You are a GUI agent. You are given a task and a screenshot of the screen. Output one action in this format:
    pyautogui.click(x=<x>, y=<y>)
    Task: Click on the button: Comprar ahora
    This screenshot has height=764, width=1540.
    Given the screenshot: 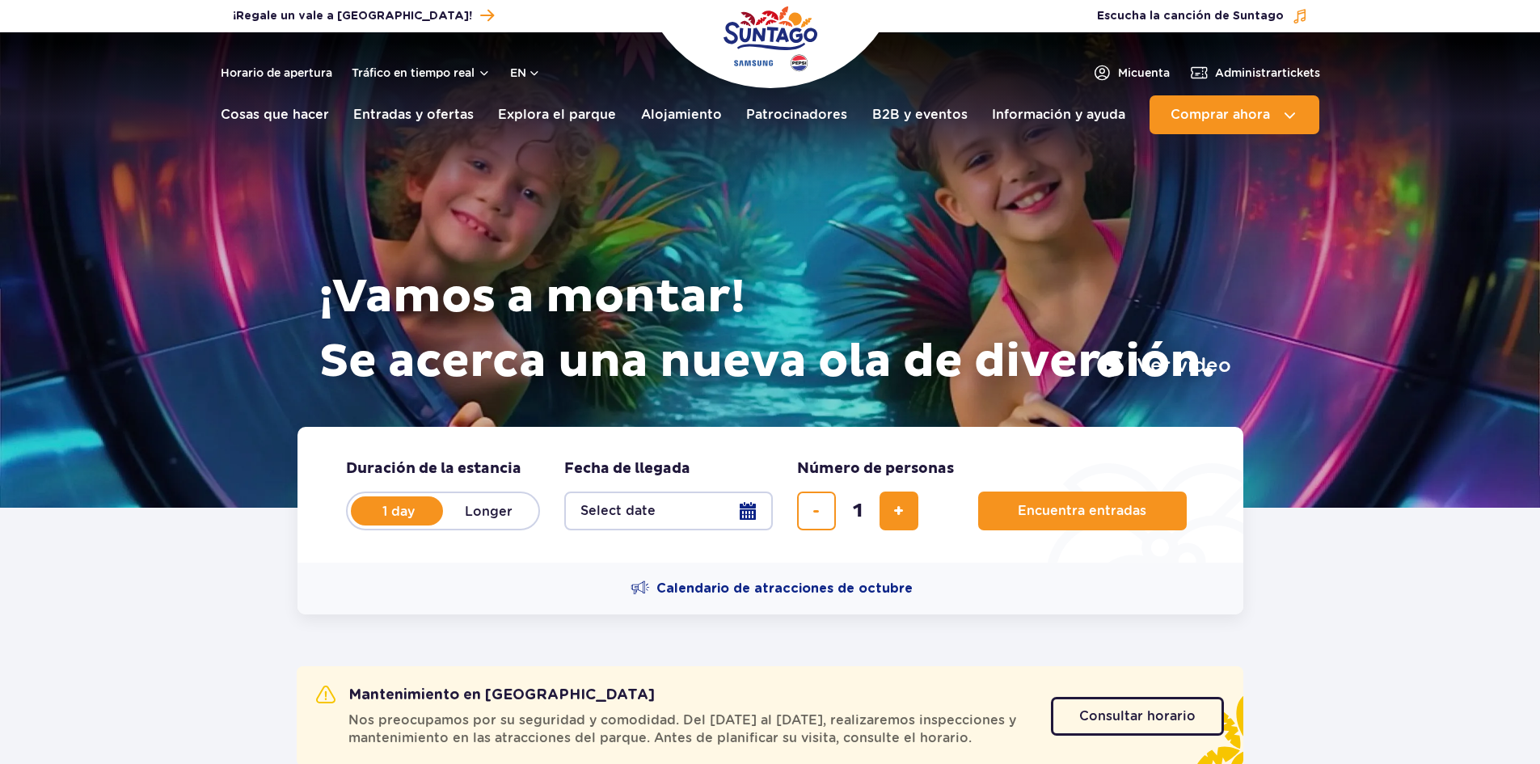 What is the action you would take?
    pyautogui.click(x=1235, y=115)
    